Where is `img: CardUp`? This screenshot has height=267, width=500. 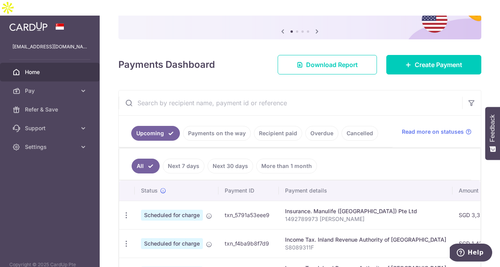
img: CardUp is located at coordinates (28, 26).